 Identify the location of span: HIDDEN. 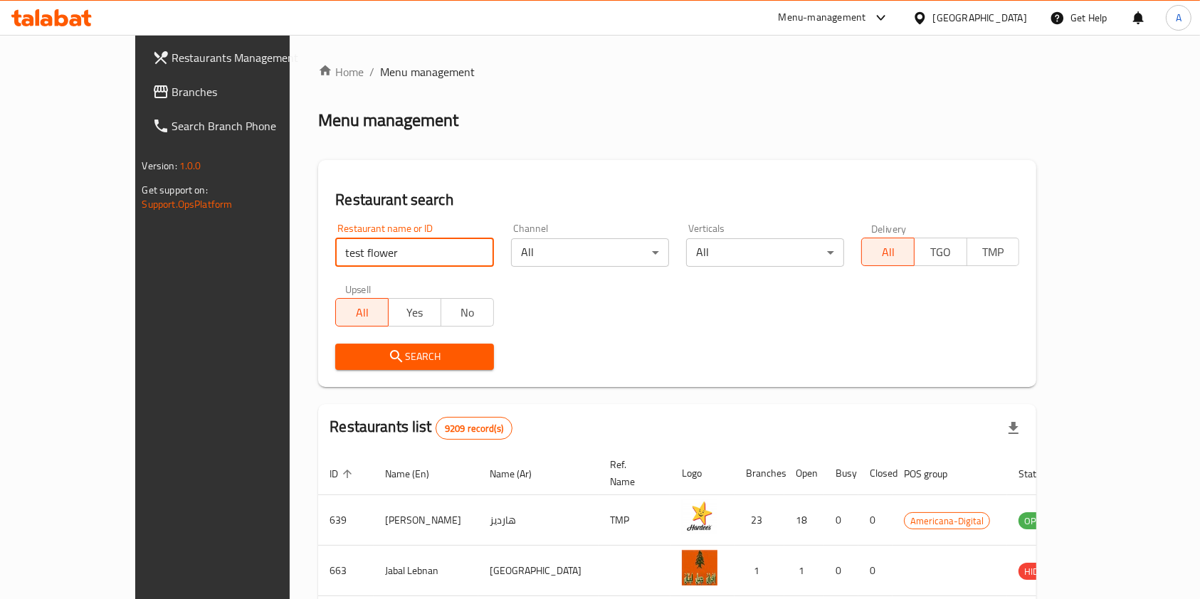
(1040, 572).